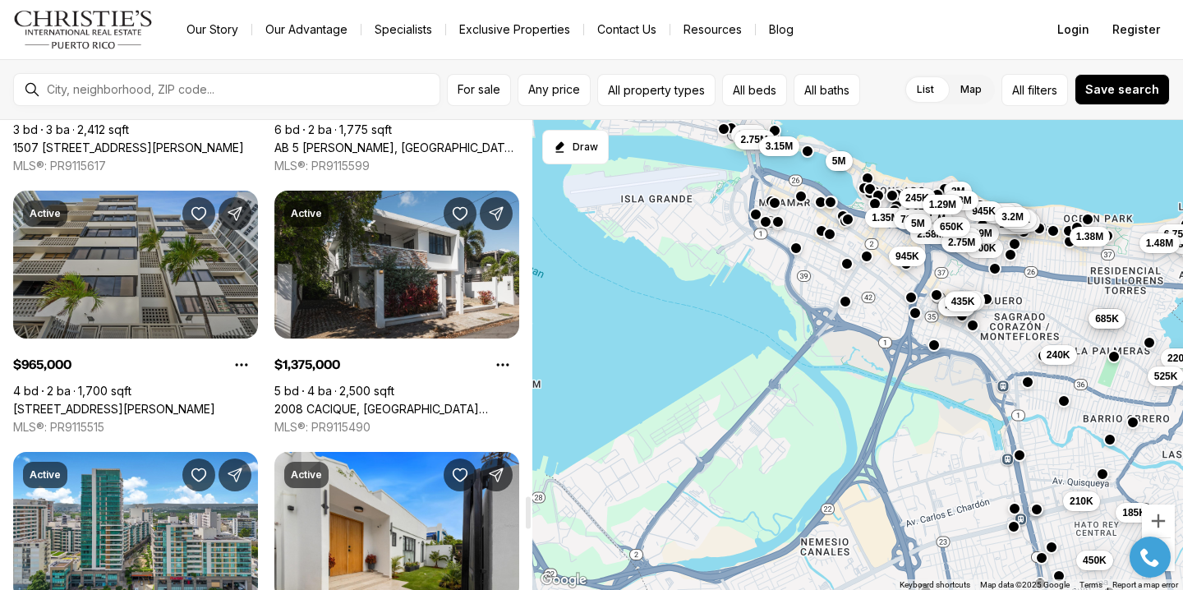 This screenshot has height=590, width=1183. Describe the element at coordinates (1012, 216) in the screenshot. I see `button: 3.2M` at that location.